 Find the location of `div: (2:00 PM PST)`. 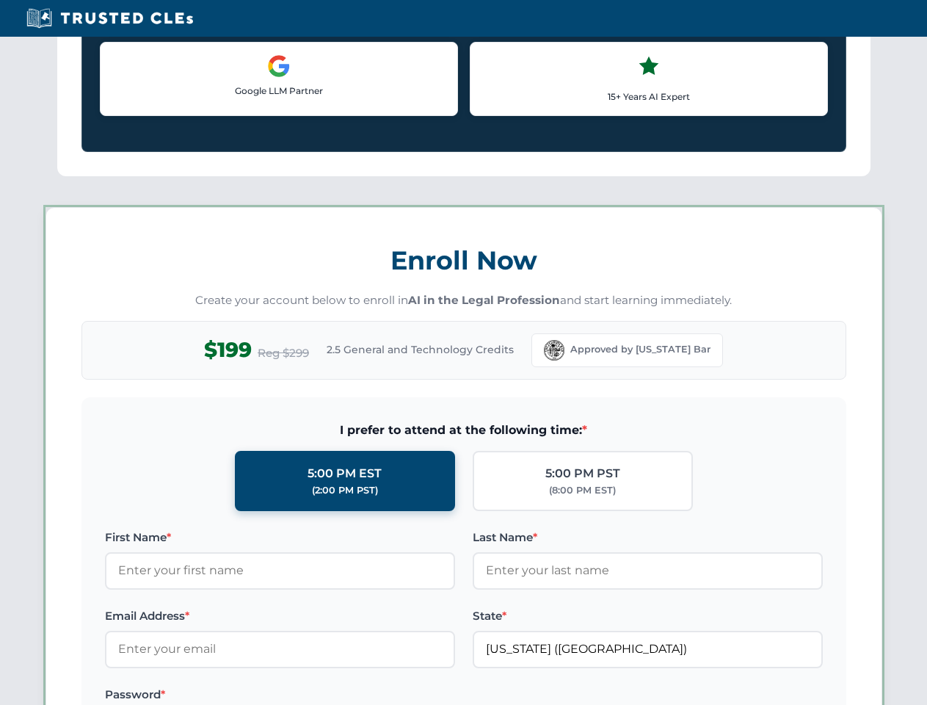

div: (2:00 PM PST) is located at coordinates (345, 490).